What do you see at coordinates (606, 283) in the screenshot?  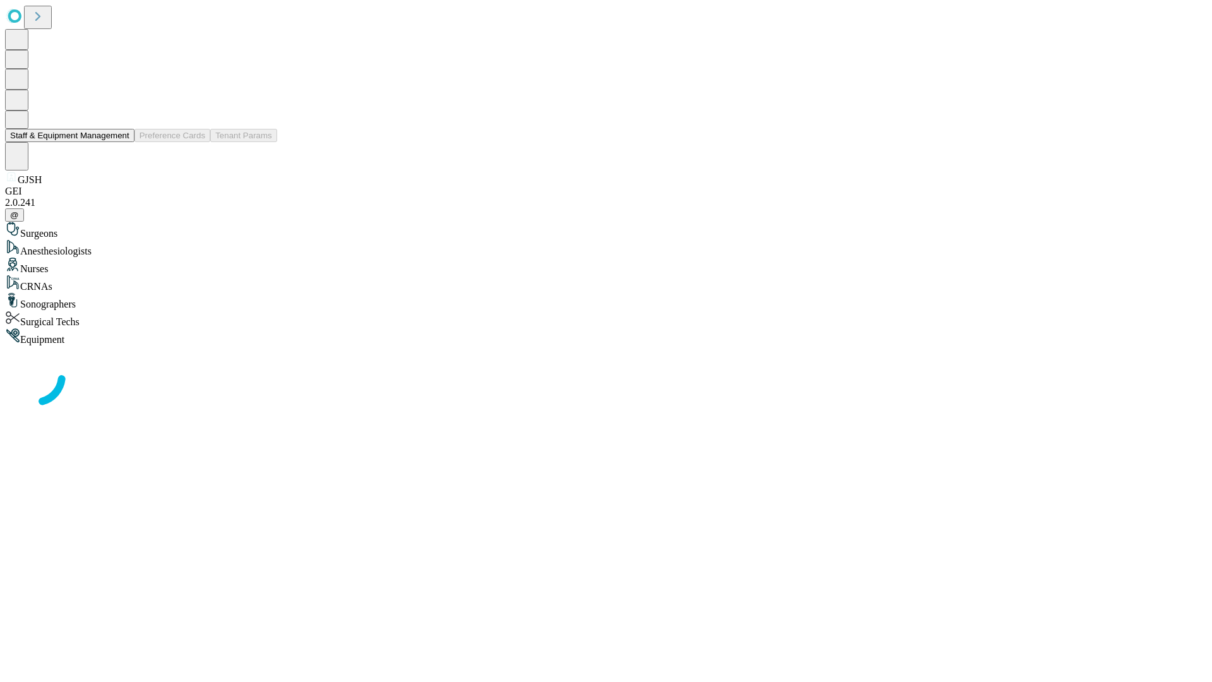 I see `div: CRNAs` at bounding box center [606, 283].